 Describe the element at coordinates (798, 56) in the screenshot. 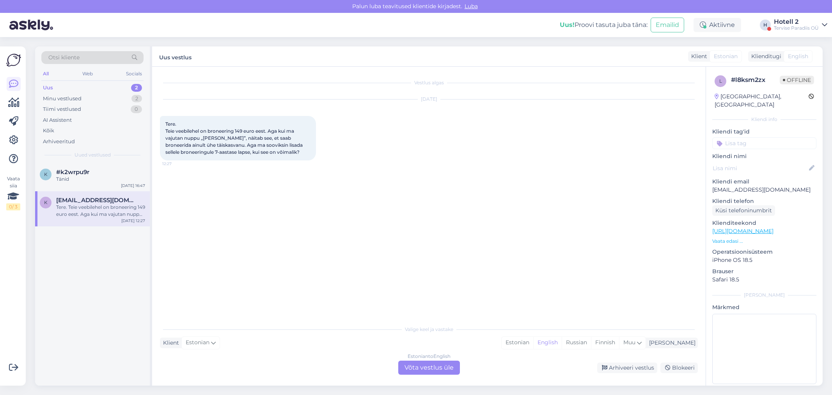

I see `span: English` at that location.